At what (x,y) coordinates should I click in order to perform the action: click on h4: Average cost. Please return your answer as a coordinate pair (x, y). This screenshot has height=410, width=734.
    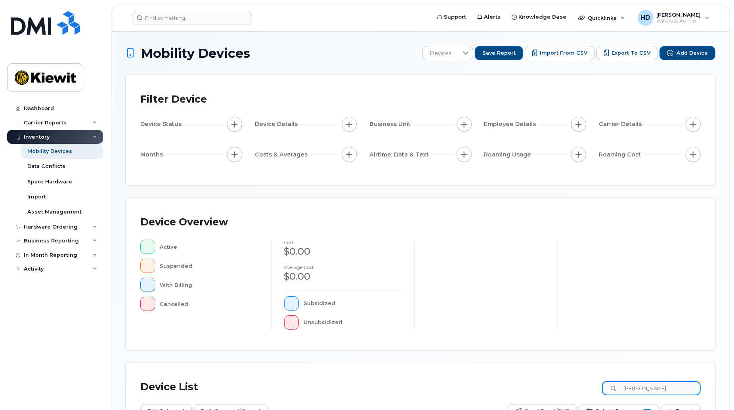
    Looking at the image, I should click on (343, 267).